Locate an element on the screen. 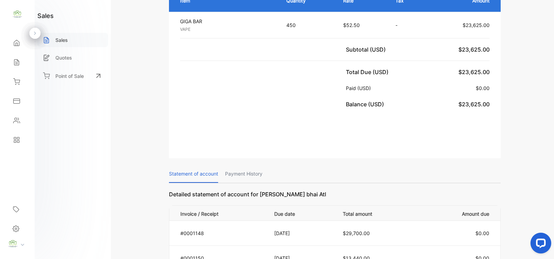 The width and height of the screenshot is (554, 259). p: GIGA BAR is located at coordinates (227, 21).